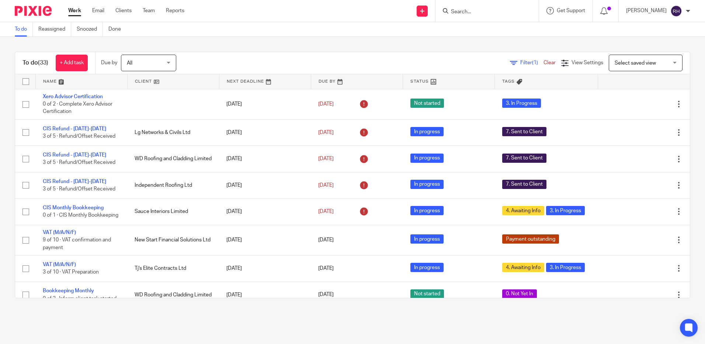  Describe the element at coordinates (532, 63) in the screenshot. I see `span: Filter` at that location.